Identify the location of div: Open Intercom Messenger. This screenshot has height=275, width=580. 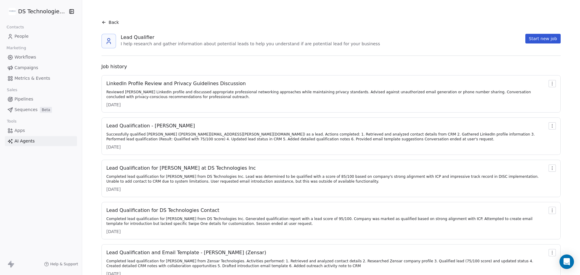
(567, 262).